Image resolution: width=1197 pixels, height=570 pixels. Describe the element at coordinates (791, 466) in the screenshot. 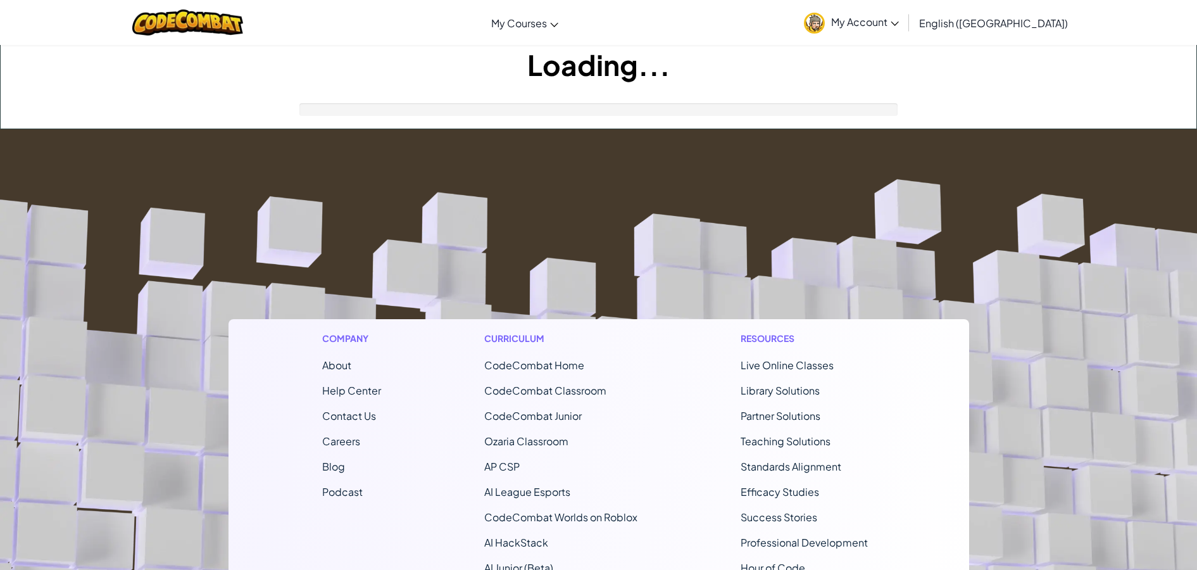

I see `a: Standards Alignment` at that location.